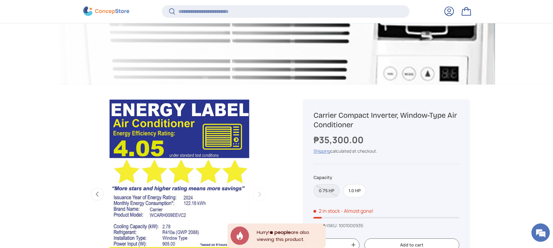 The image size is (553, 248). I want to click on div: Chat with us now, so click(68, 38).